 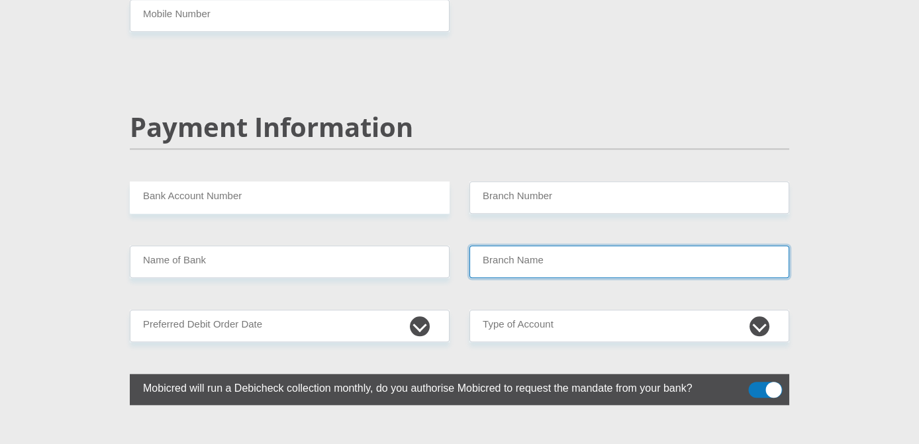 I want to click on input: Branch Number, so click(x=629, y=197).